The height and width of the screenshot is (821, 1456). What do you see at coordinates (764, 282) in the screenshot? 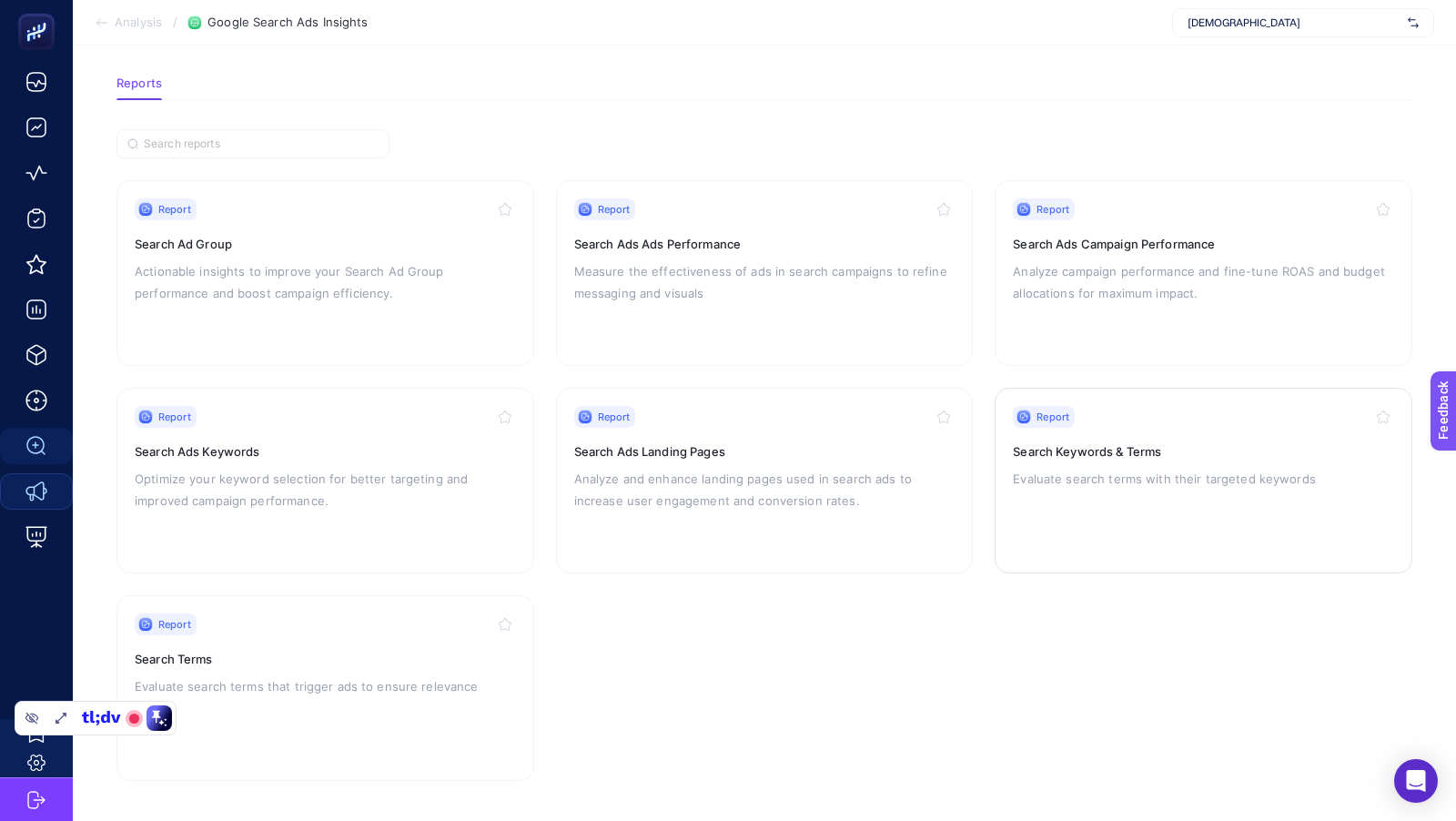
I see `p: Measure the effectiveness of ads in search campaigns to refine messaging and visuals` at bounding box center [764, 282].